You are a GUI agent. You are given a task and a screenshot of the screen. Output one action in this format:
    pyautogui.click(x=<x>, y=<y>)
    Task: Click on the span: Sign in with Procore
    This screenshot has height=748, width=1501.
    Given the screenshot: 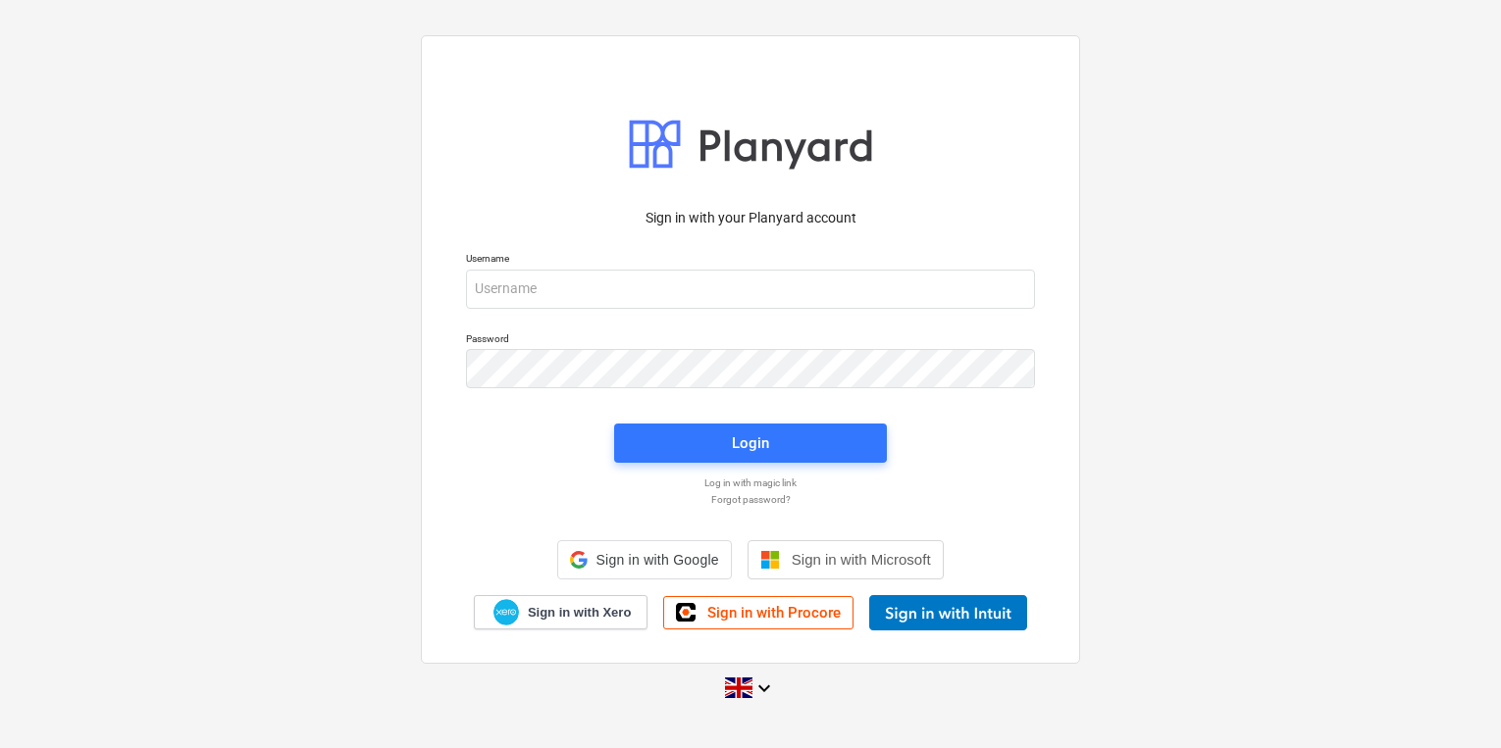 What is the action you would take?
    pyautogui.click(x=774, y=613)
    